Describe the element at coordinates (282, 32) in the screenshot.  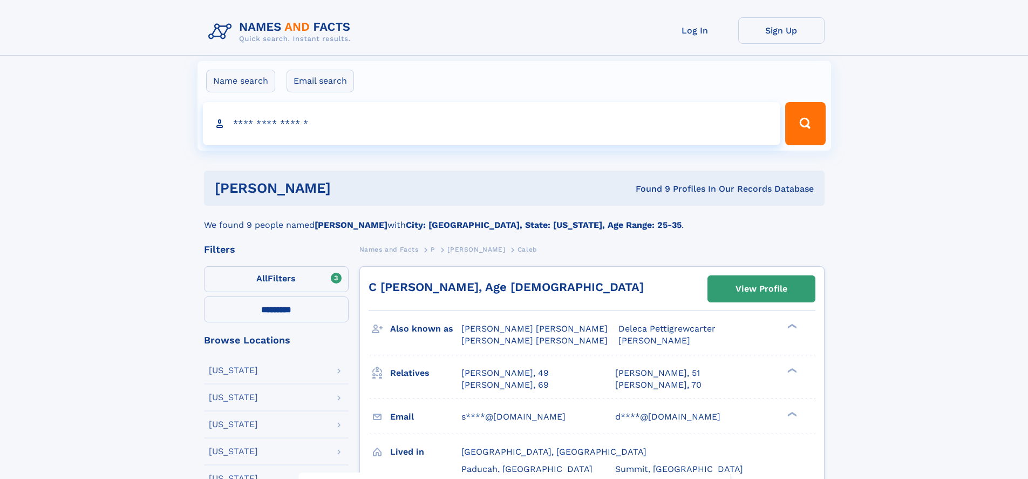
I see `img: Logo Names and Facts` at that location.